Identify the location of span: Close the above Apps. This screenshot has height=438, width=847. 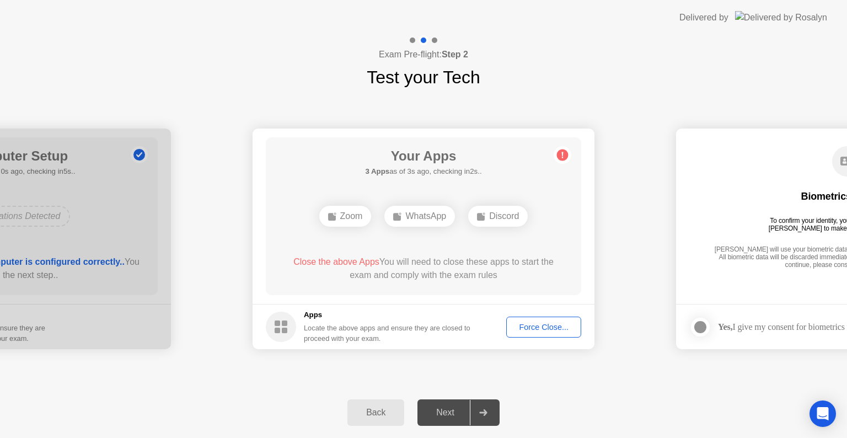
(336, 261).